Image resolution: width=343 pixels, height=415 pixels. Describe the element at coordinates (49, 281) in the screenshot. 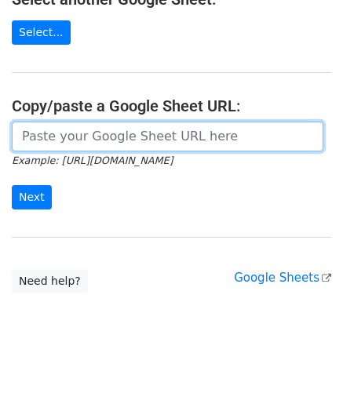

I see `a: Need help?` at that location.